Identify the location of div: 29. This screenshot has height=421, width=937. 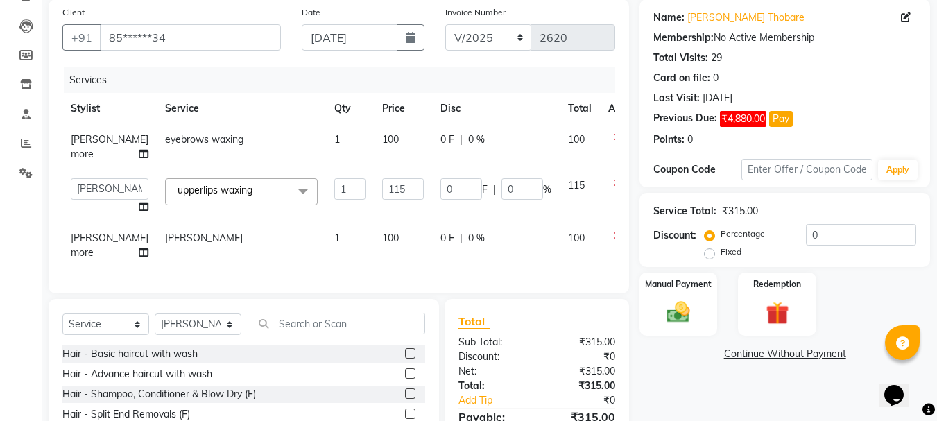
(716, 58).